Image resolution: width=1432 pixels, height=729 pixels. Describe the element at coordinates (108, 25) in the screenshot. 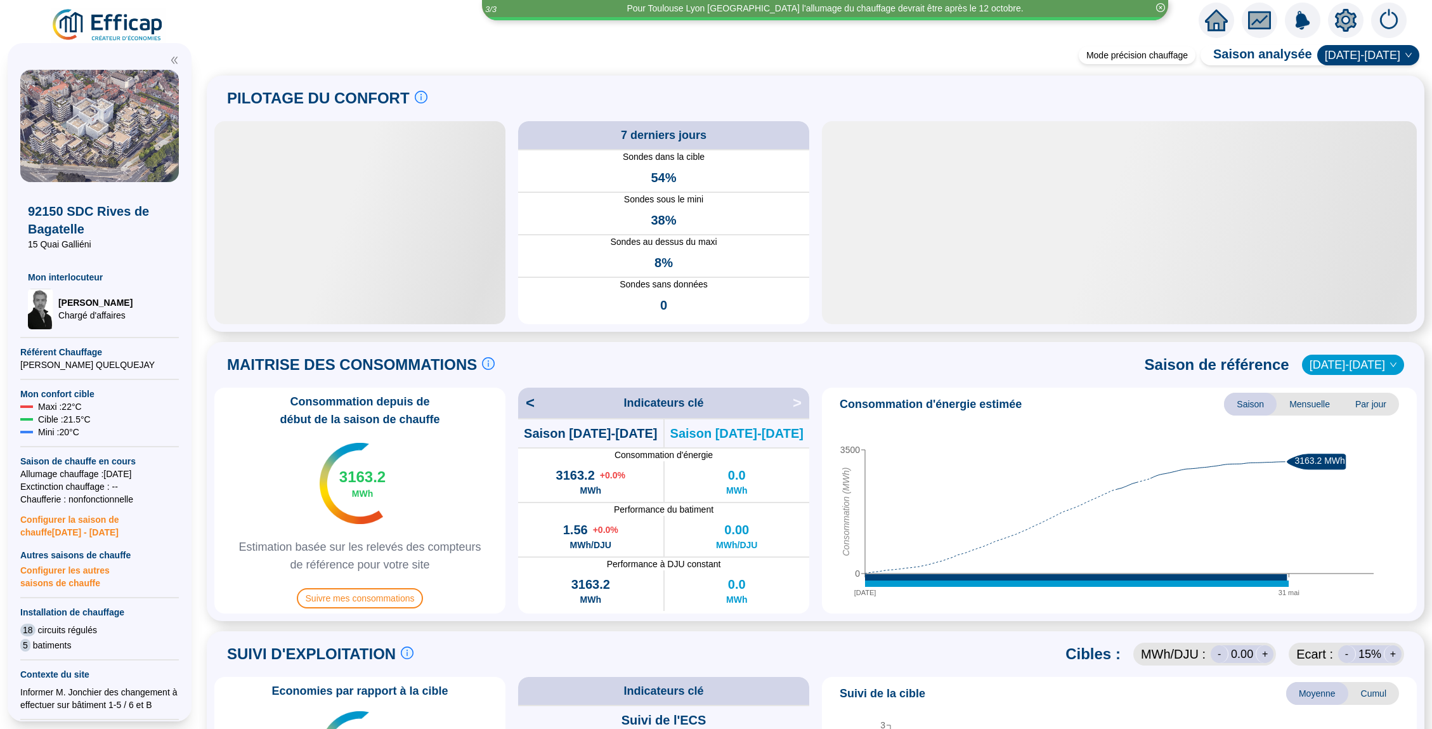

I see `img: efficap energie logo` at that location.